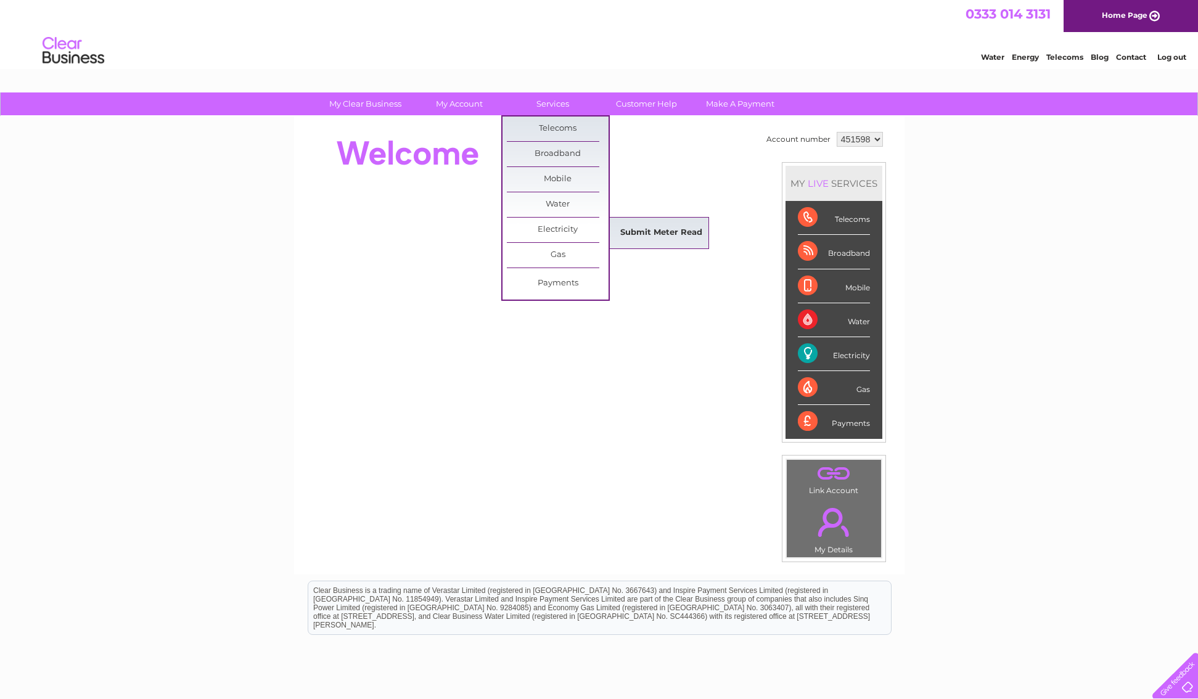 This screenshot has height=699, width=1198. What do you see at coordinates (1008, 14) in the screenshot?
I see `span: 0333 014 3131` at bounding box center [1008, 14].